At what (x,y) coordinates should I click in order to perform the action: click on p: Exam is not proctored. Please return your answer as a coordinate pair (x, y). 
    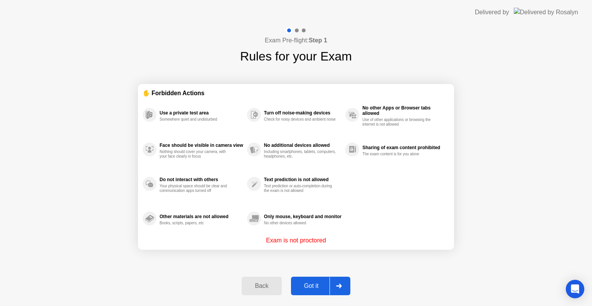
    Looking at the image, I should click on (296, 240).